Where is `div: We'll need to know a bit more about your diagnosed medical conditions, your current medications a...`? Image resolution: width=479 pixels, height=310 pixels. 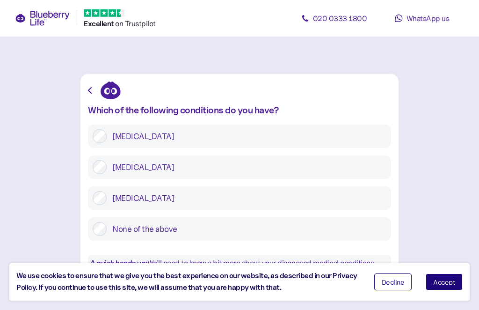
div: We'll need to know a bit more about your diagnosed medical conditions, your current medications a... is located at coordinates (240, 269).